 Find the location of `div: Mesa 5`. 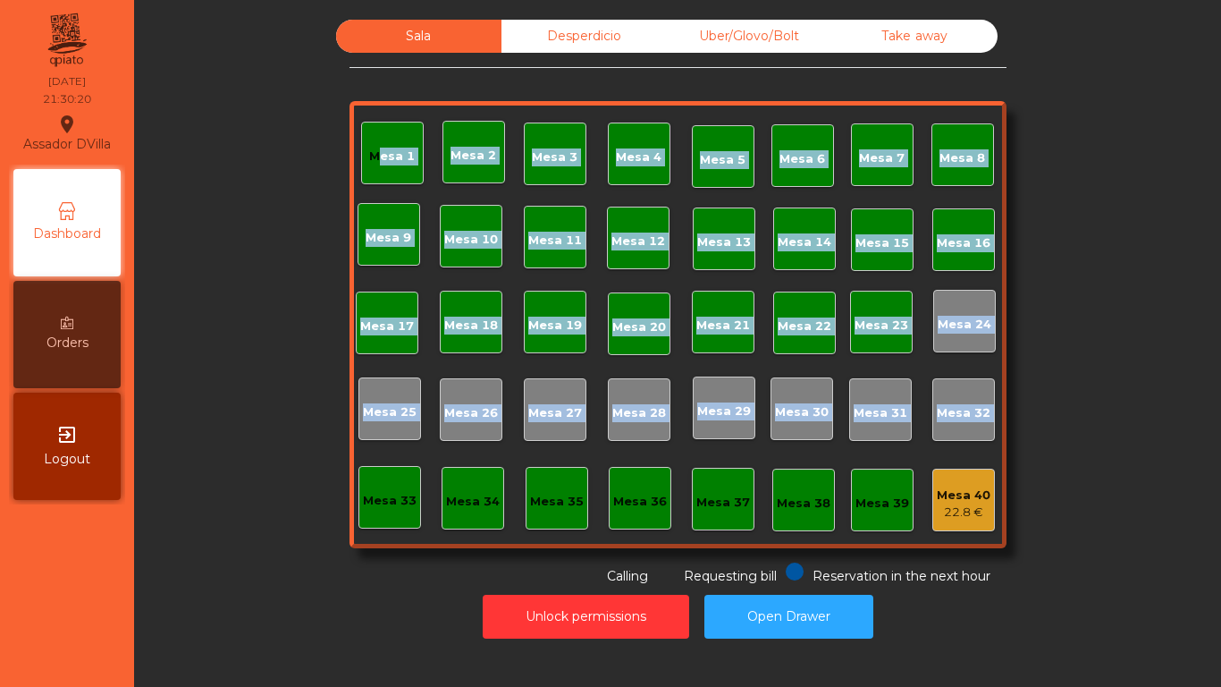

div: Mesa 5 is located at coordinates (722, 160).